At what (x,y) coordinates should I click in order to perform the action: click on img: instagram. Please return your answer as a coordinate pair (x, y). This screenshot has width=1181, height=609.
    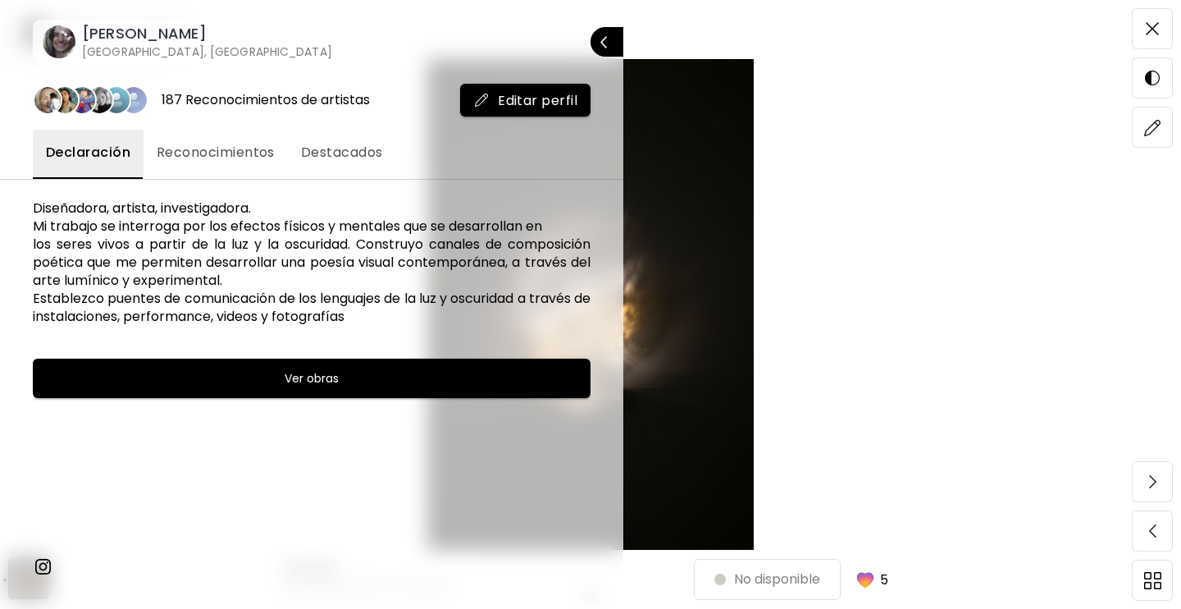
    Looking at the image, I should click on (43, 566).